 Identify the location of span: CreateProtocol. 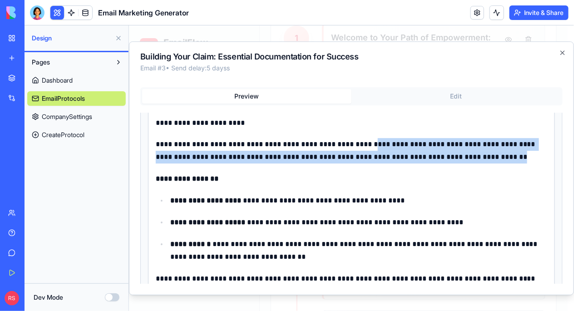
(63, 135).